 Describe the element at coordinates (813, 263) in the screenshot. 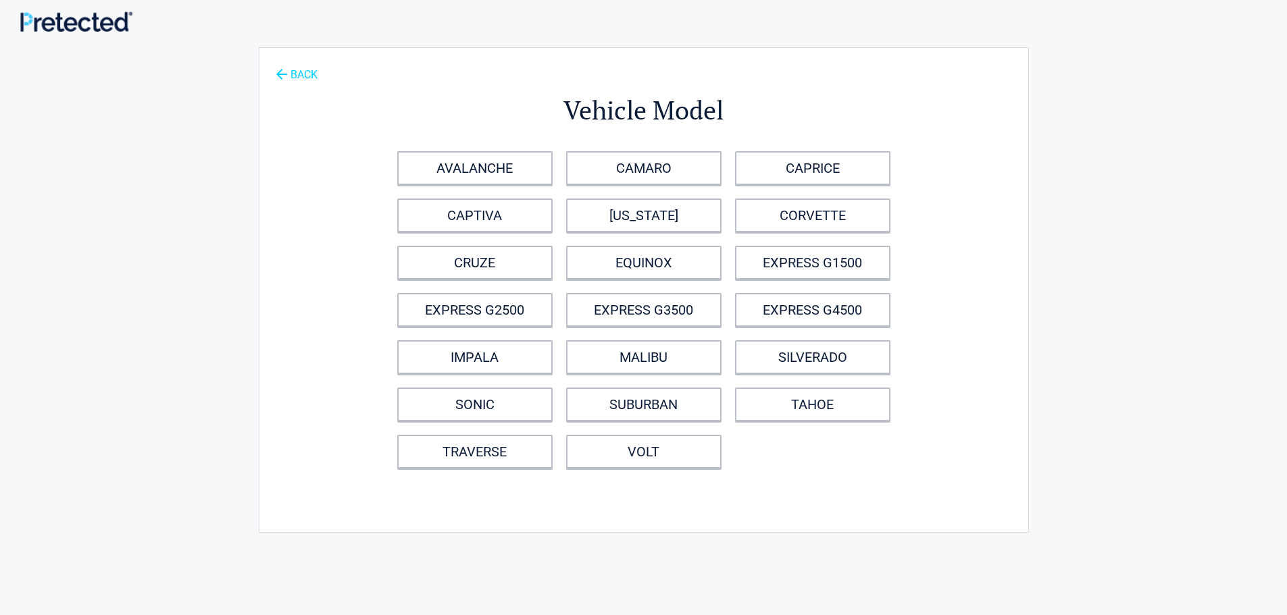

I see `a: EXPRESS G1500` at that location.